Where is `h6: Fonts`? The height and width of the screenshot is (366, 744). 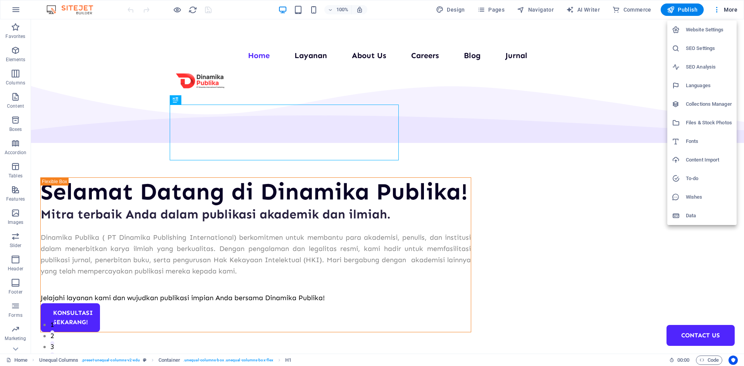
h6: Fonts is located at coordinates (709, 141).